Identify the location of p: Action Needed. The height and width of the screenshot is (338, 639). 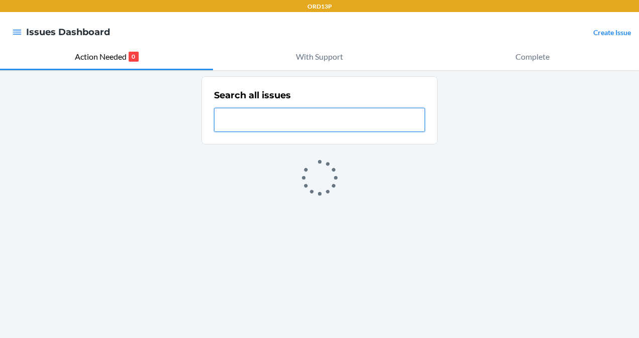
(100, 57).